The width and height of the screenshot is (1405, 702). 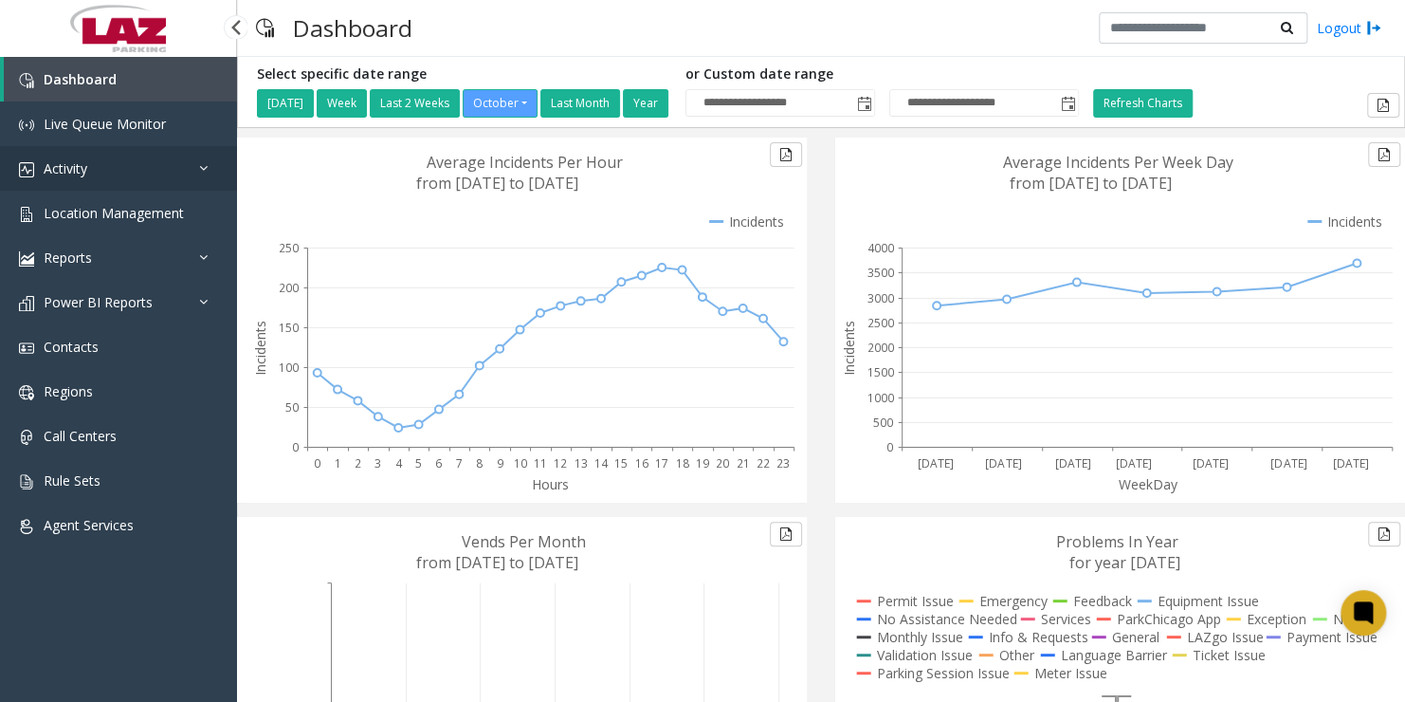 What do you see at coordinates (98, 302) in the screenshot?
I see `span: Power BI Reports` at bounding box center [98, 302].